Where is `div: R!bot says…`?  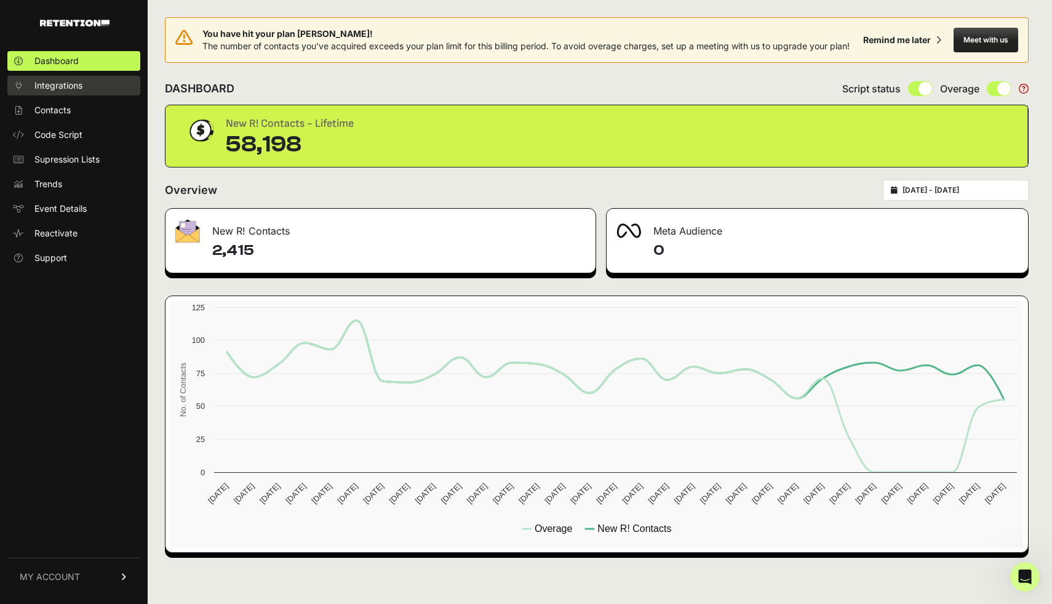 div: R!bot says… is located at coordinates (123, 287).